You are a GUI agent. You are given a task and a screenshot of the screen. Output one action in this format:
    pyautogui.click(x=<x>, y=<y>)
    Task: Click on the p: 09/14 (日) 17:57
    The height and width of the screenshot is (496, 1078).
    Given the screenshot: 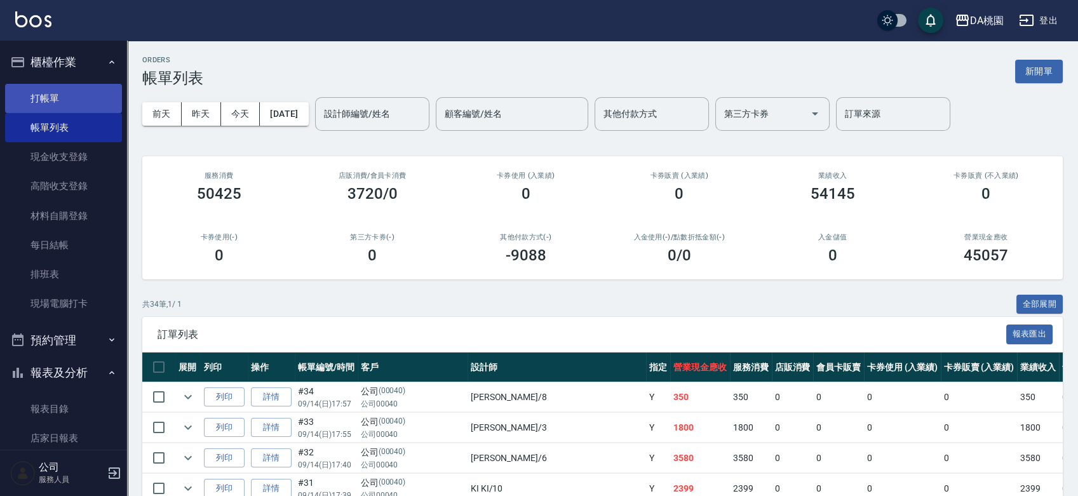 What is the action you would take?
    pyautogui.click(x=326, y=404)
    